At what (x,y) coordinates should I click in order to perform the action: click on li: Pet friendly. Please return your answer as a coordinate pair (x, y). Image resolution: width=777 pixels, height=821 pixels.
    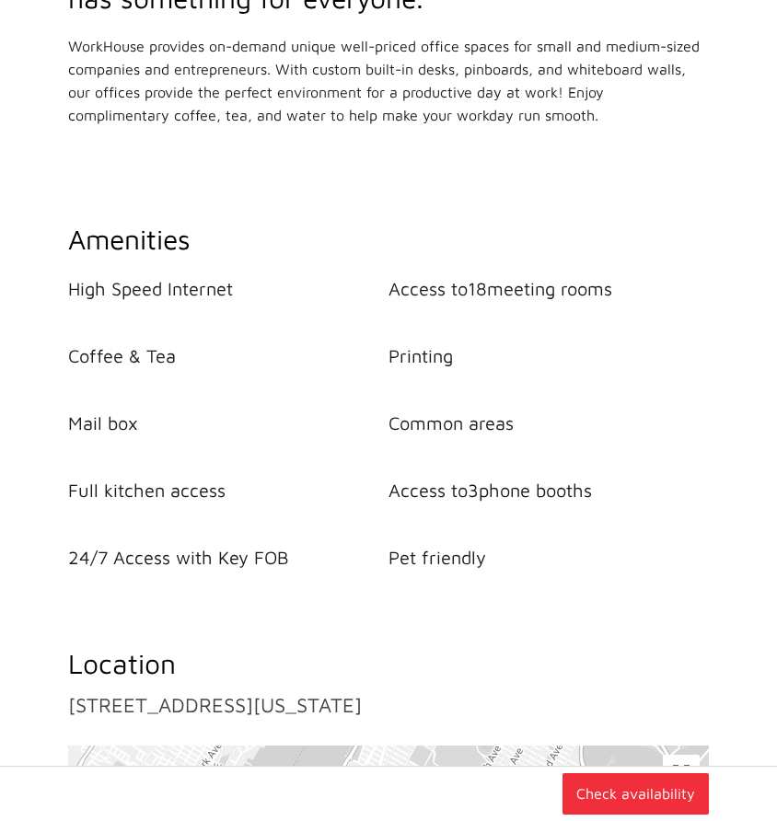
    Looking at the image, I should click on (549, 557).